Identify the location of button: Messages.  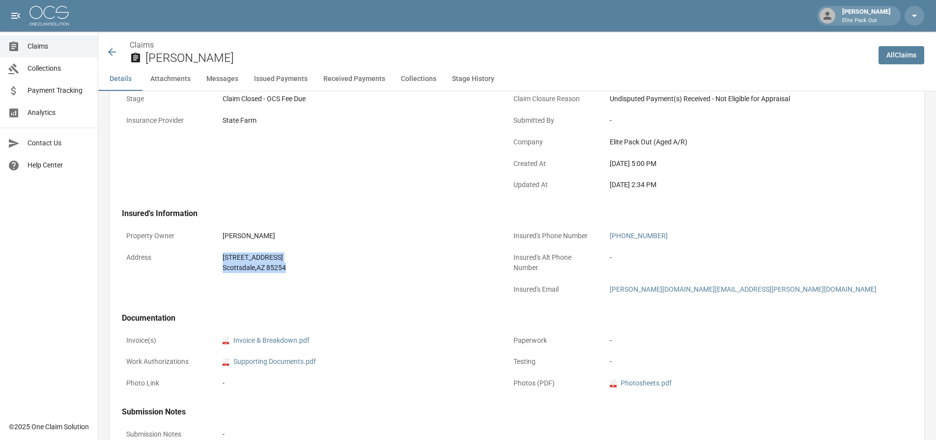
(222, 79).